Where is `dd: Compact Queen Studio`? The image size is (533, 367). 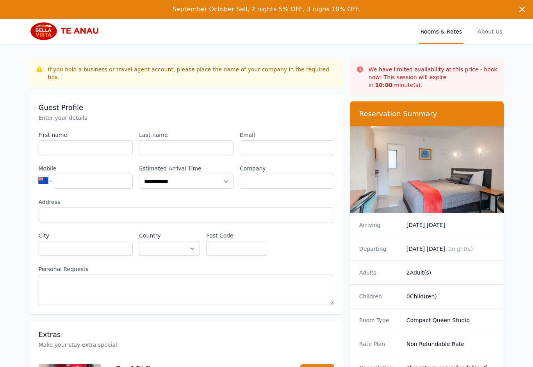
dd: Compact Queen Studio is located at coordinates (450, 320).